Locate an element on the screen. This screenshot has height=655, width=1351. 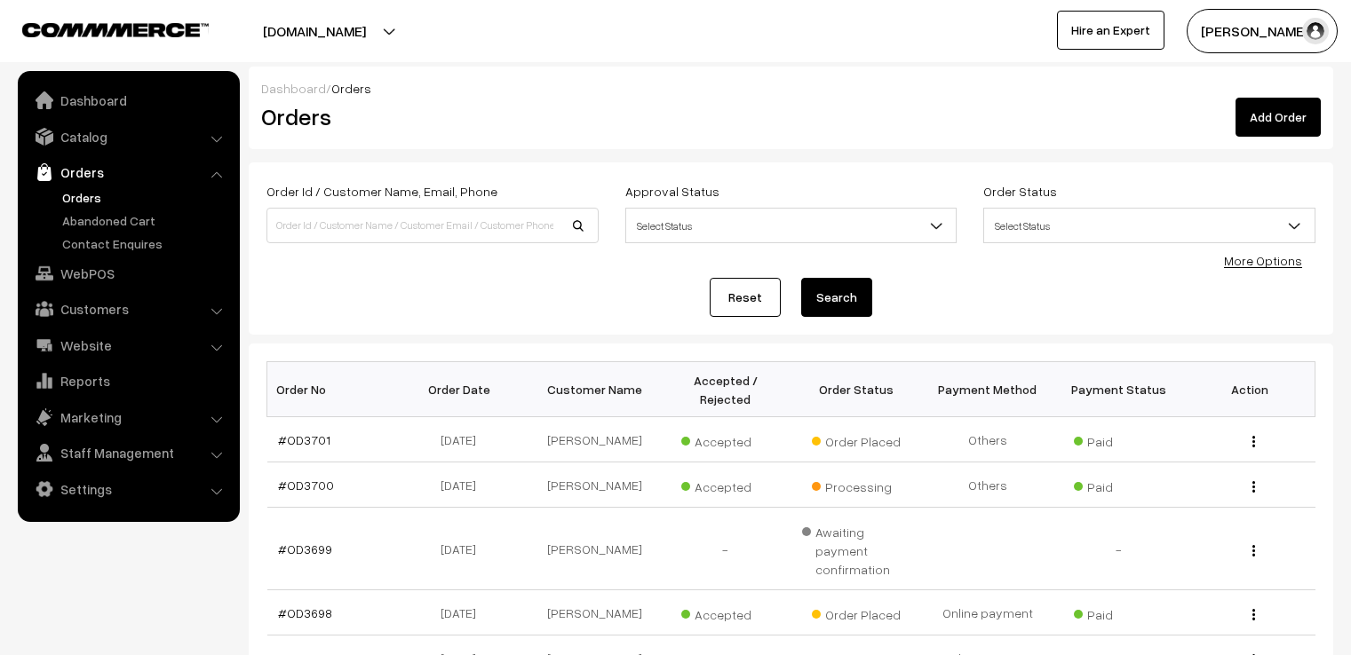
a: Hire an Expert is located at coordinates (1110, 30).